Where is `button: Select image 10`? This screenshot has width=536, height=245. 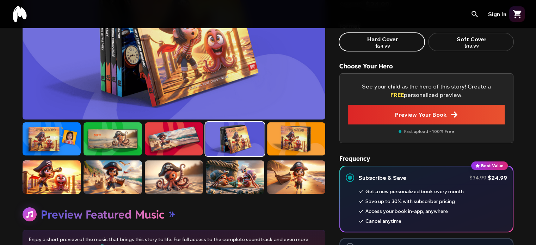 button: Select image 10 is located at coordinates (296, 177).